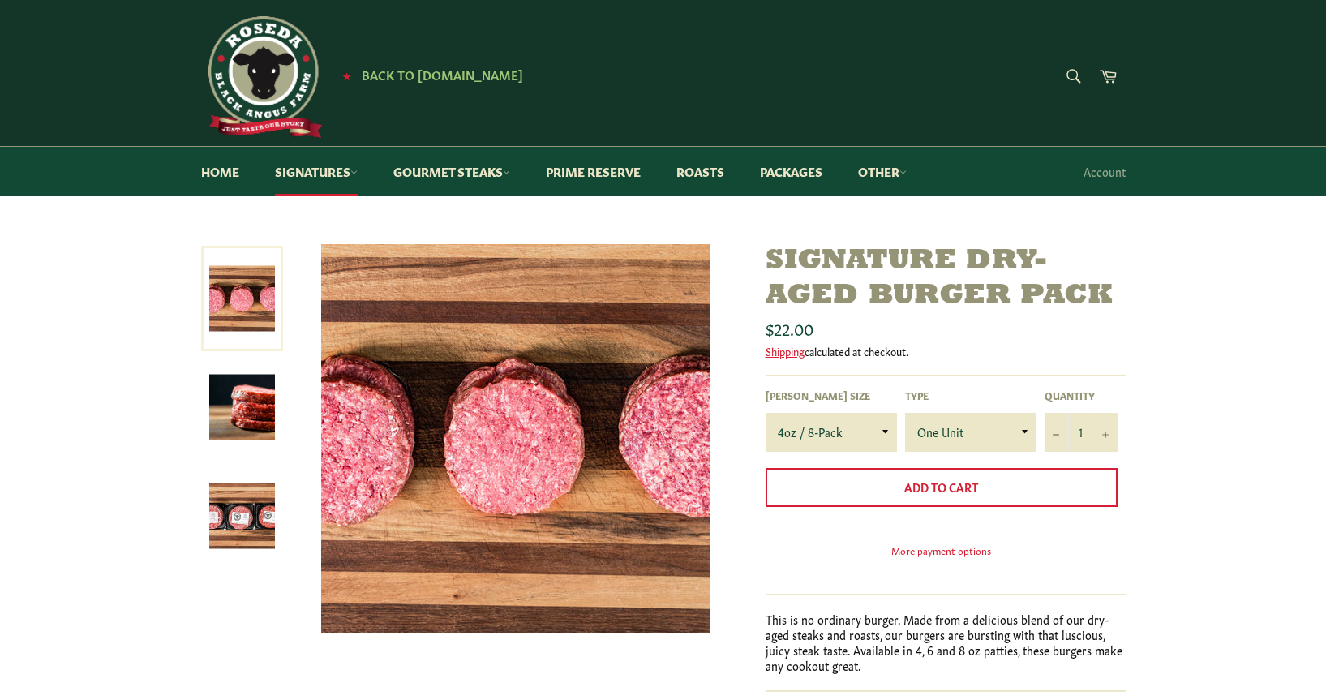  Describe the element at coordinates (941, 487) in the screenshot. I see `span: Add to Cart` at that location.